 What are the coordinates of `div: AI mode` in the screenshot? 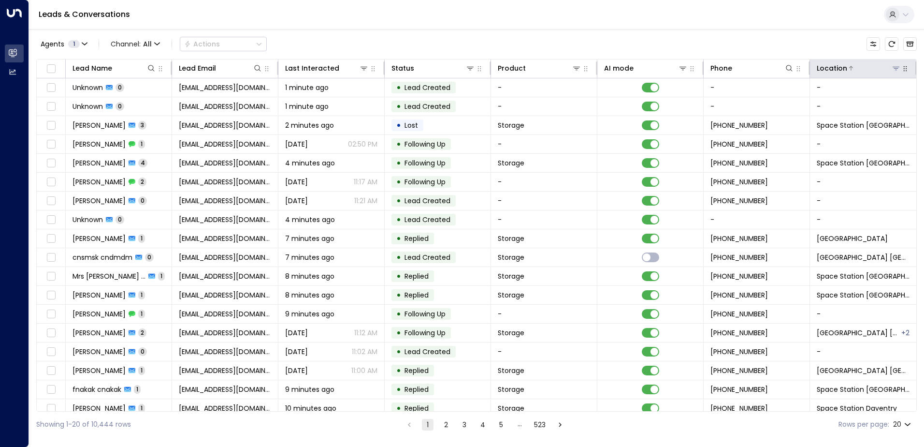 It's located at (619, 68).